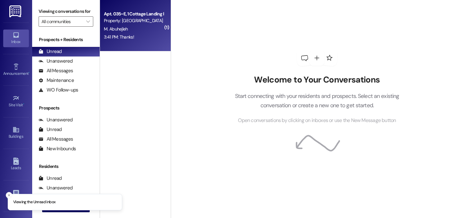  What do you see at coordinates (116, 29) in the screenshot?
I see `span: M. Abuhejleh` at bounding box center [116, 29].